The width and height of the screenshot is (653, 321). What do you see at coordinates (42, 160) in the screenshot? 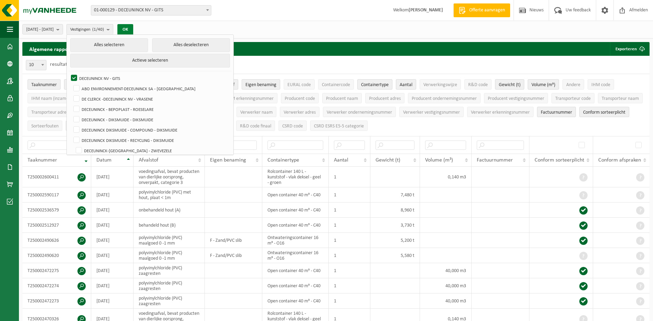
I see `span: Taaknummer` at bounding box center [42, 160].